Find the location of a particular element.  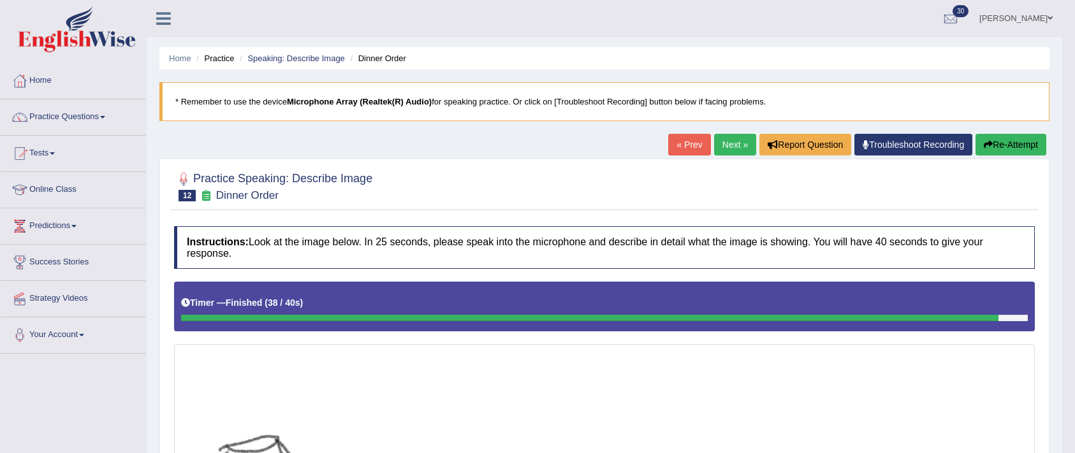

a: Your Account is located at coordinates (73, 333).